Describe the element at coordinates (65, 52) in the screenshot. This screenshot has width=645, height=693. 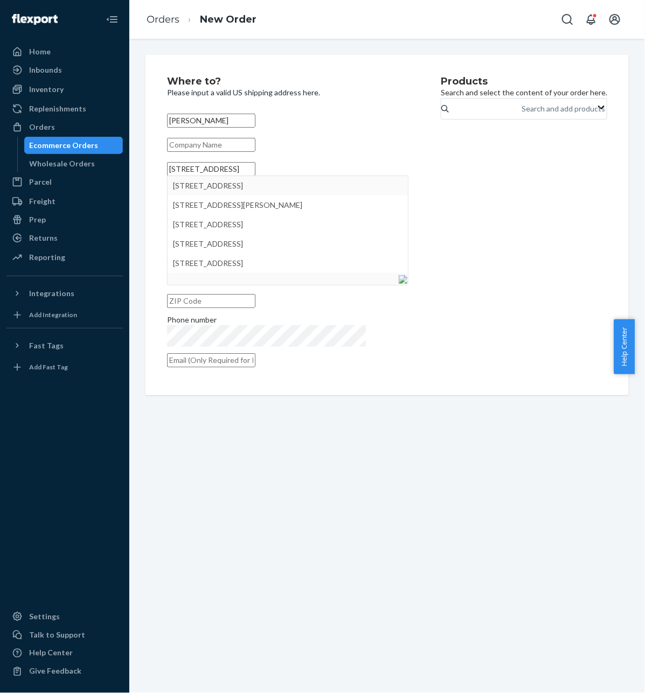
I see `a: Home` at that location.